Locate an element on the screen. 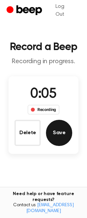  h1: Record a Beep is located at coordinates (43, 47).